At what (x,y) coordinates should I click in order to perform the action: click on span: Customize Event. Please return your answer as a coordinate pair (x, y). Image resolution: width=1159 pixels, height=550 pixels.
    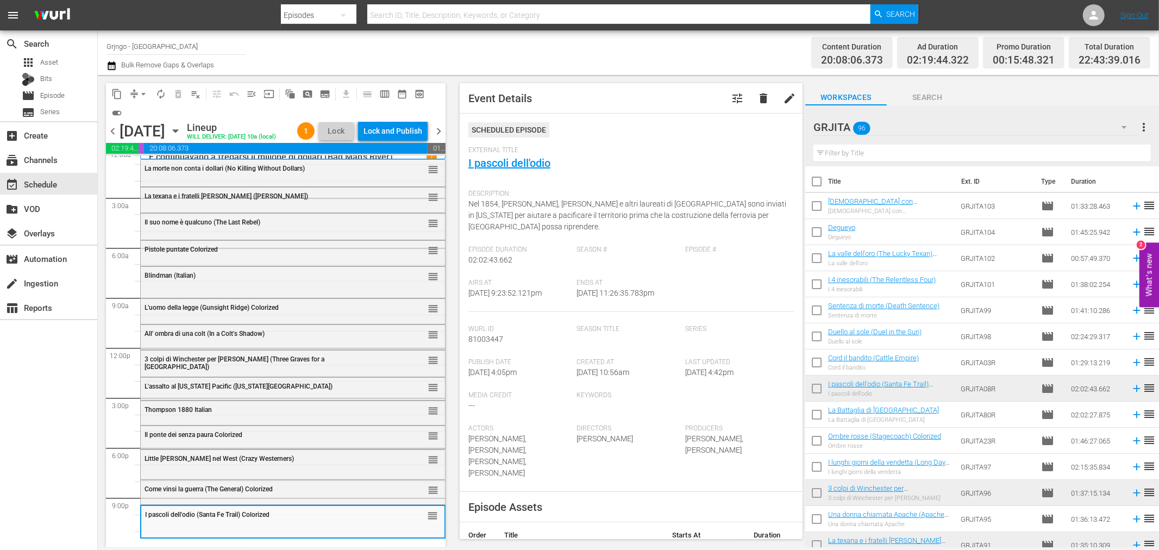
    Looking at the image, I should click on (737, 98).